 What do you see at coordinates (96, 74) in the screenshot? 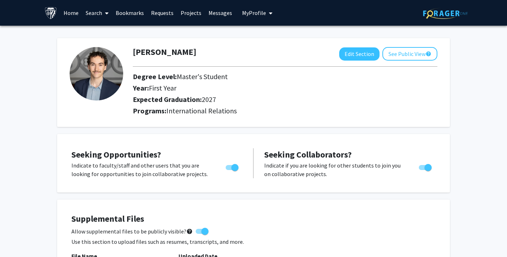
I see `img: Profile Picture` at bounding box center [96, 74].